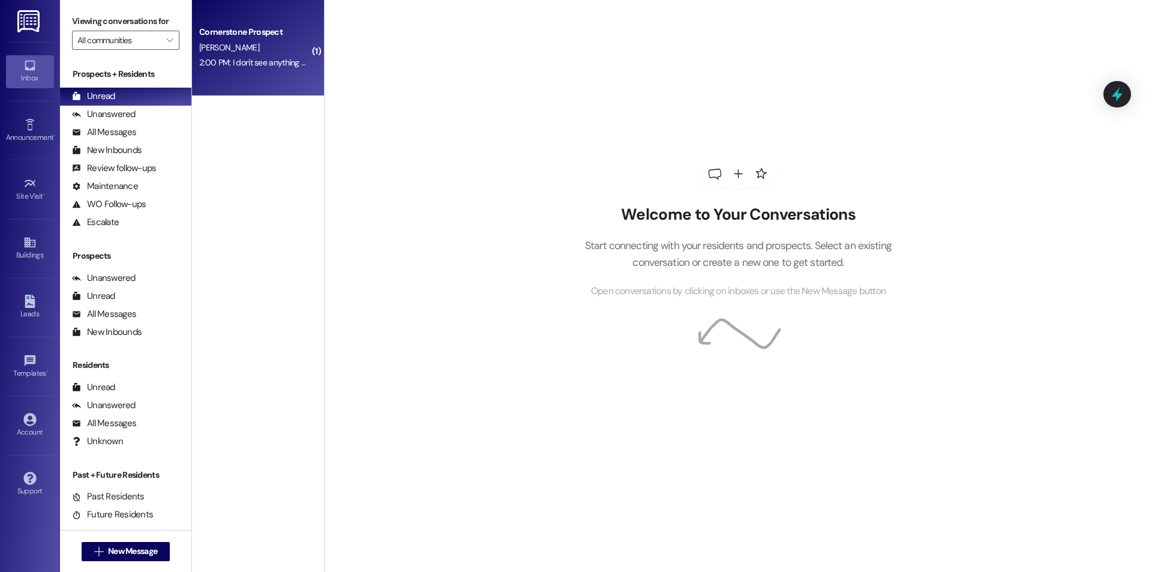 The height and width of the screenshot is (572, 1152). What do you see at coordinates (133, 551) in the screenshot?
I see `span: New Message` at bounding box center [133, 551].